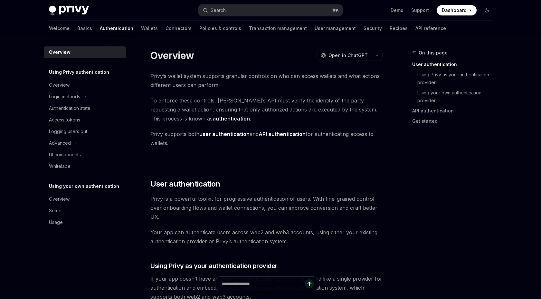  I want to click on div: Logging users out, so click(68, 131).